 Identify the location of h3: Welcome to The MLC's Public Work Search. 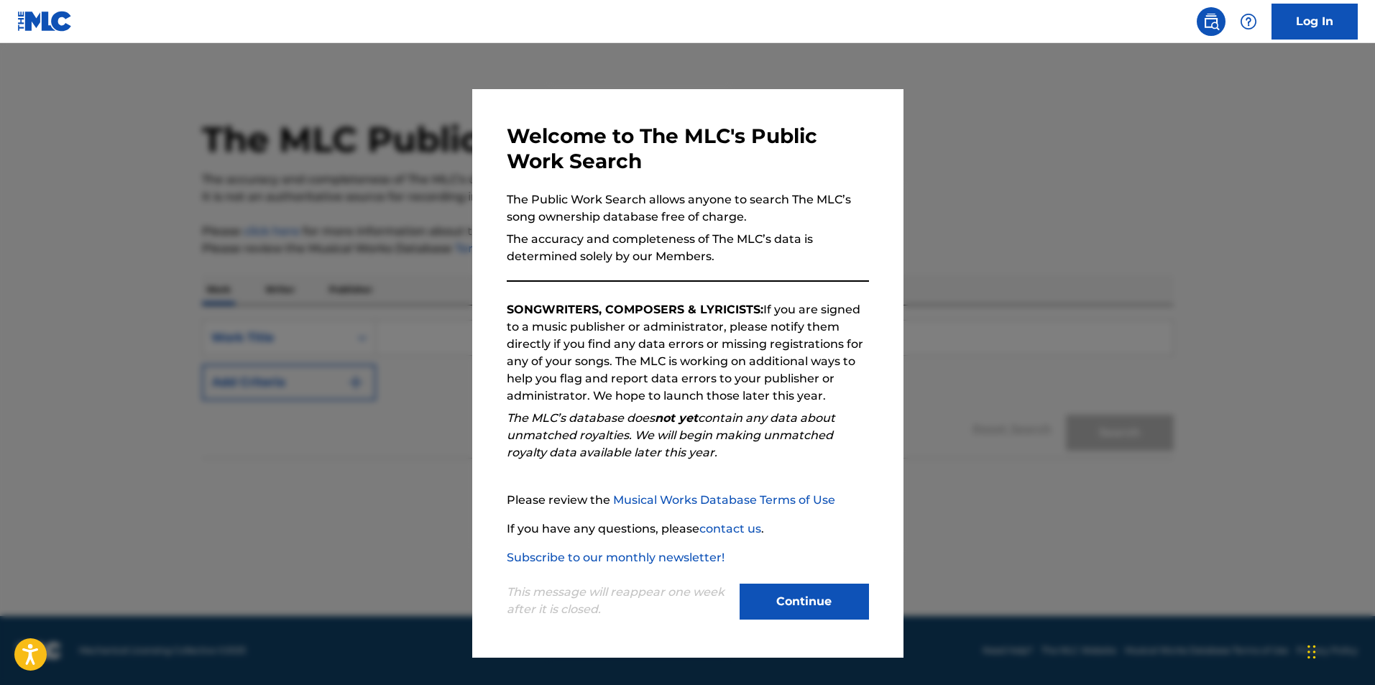
(688, 149).